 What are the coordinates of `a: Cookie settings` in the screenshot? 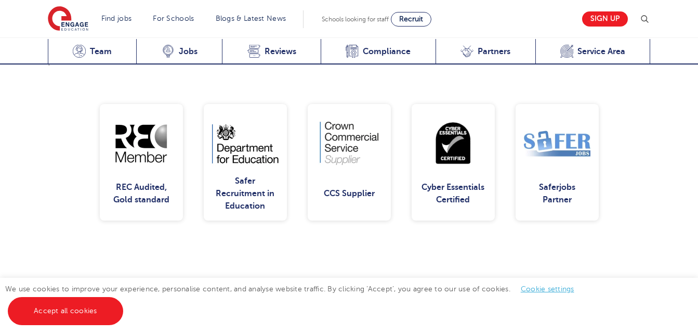 It's located at (547, 288).